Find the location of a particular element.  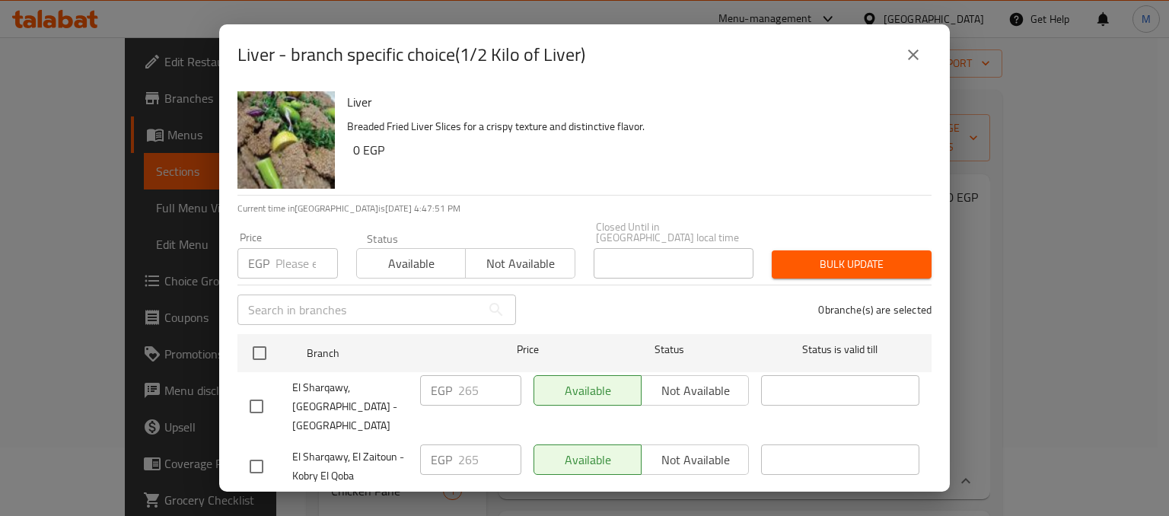

p: Breaded Fried Liver Slices for a crispy texture and distinctive flavor. is located at coordinates (633, 126).